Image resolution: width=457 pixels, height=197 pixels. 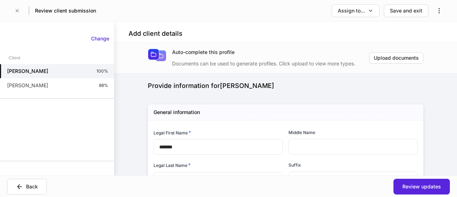 I want to click on div: Assign to..., so click(x=351, y=11).